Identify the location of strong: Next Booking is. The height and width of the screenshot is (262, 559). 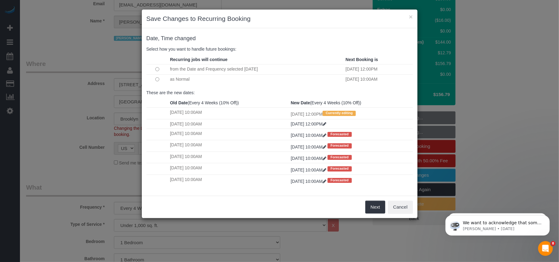
(362, 60).